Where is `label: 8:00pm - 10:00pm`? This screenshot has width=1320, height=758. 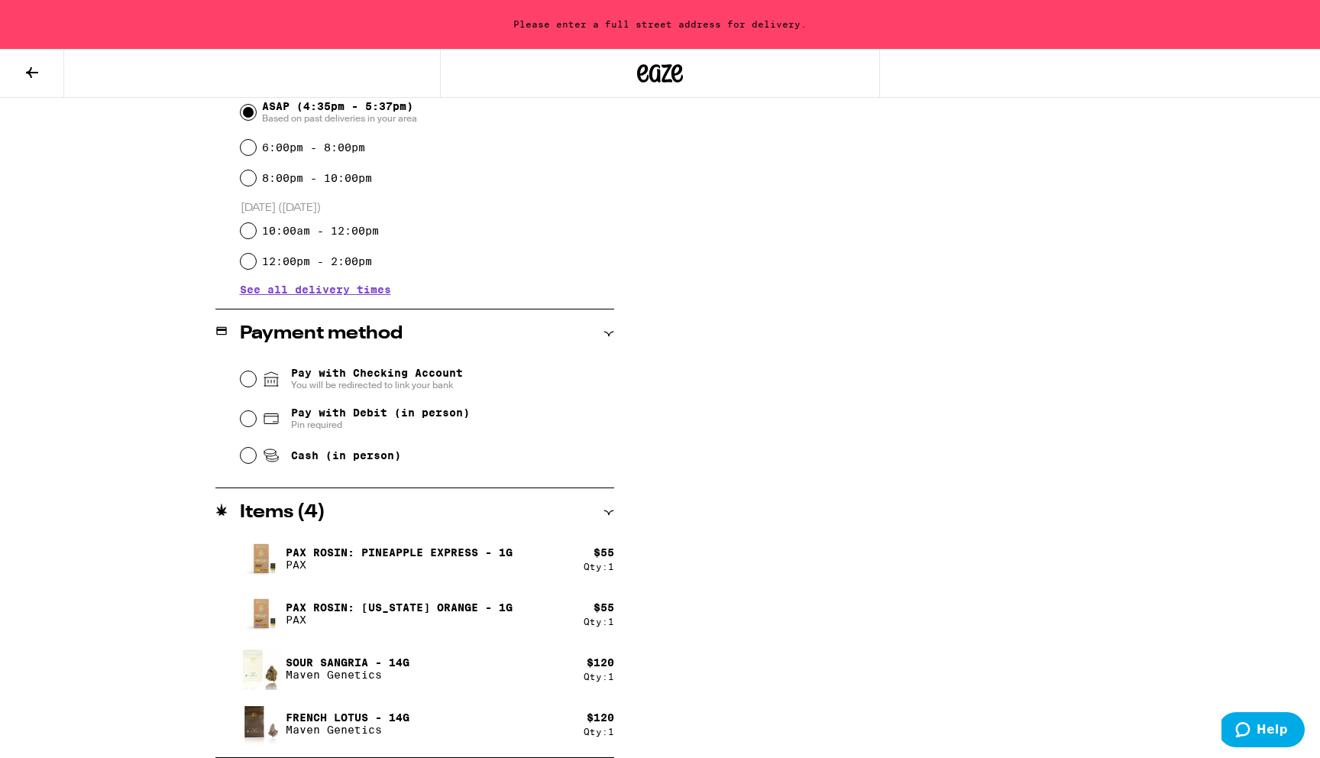
label: 8:00pm - 10:00pm is located at coordinates (317, 178).